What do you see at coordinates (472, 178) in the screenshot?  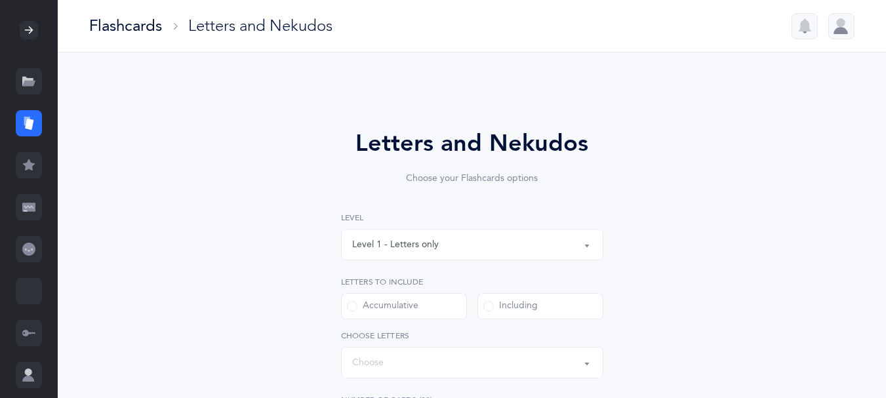 I see `div: Choose your Flashcards options` at bounding box center [472, 178].